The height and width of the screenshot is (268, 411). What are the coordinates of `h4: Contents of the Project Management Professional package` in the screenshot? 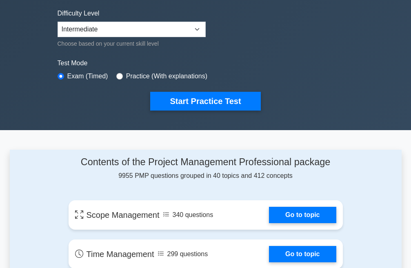 It's located at (206, 162).